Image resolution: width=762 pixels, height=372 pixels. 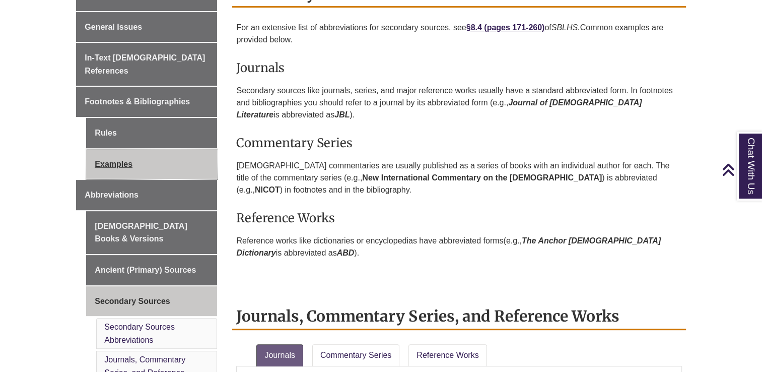 I want to click on p: Secondary sources like journals, series, and major reference works usually have a standard abbrev..., so click(x=459, y=103).